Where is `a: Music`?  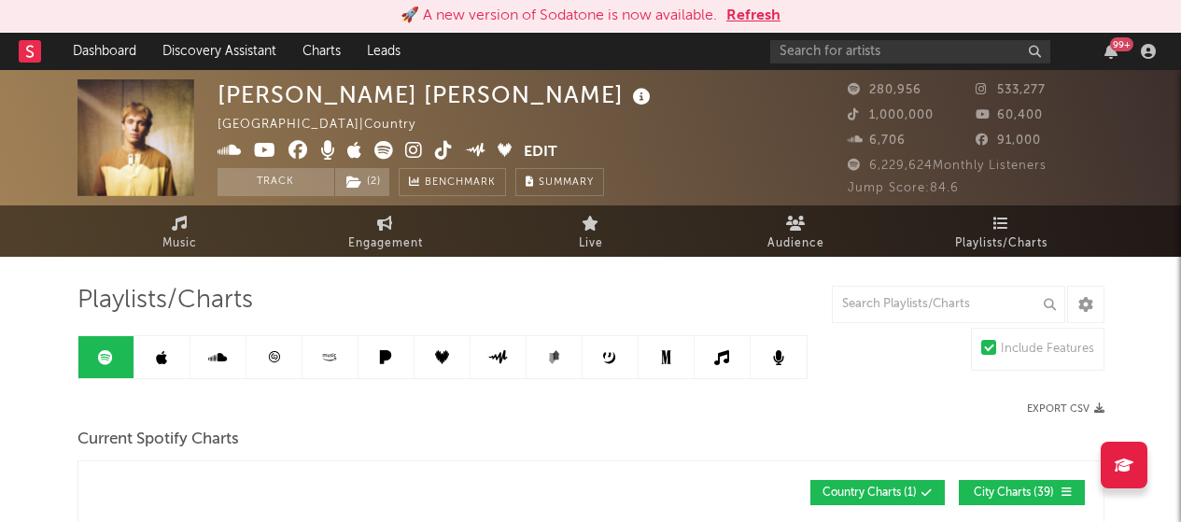
a: Music is located at coordinates (180, 231).